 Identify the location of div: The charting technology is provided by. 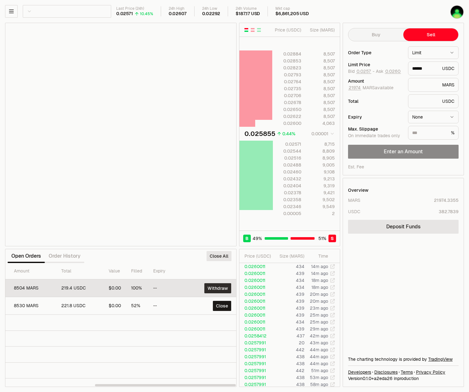
(403, 359).